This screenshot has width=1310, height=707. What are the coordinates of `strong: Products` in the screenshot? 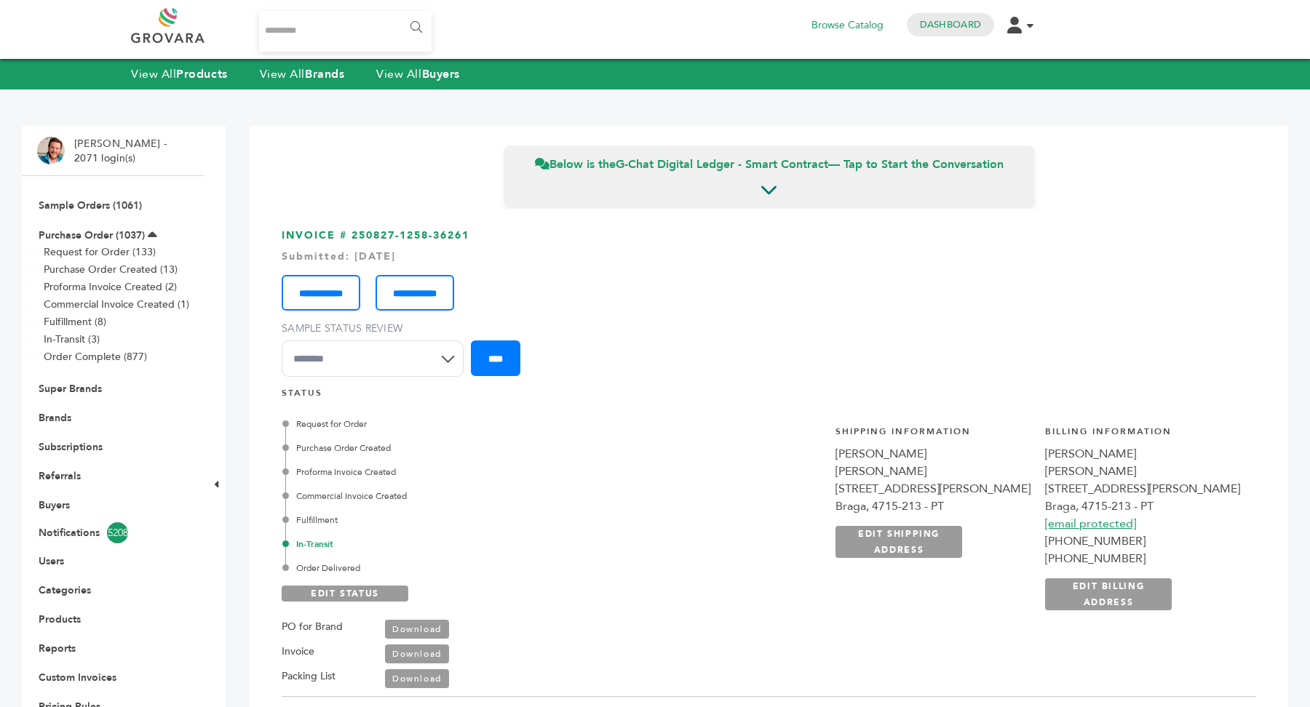 It's located at (202, 74).